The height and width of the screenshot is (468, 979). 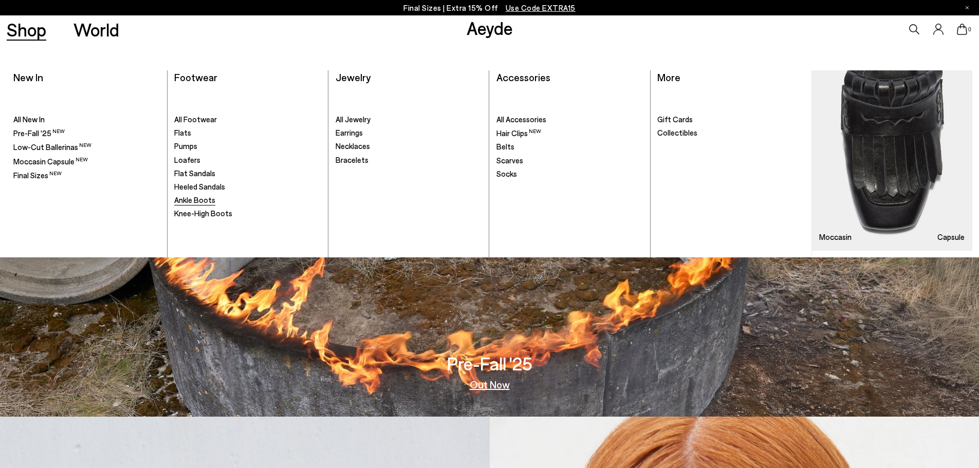 What do you see at coordinates (248, 174) in the screenshot?
I see `a: Flat Sandals` at bounding box center [248, 174].